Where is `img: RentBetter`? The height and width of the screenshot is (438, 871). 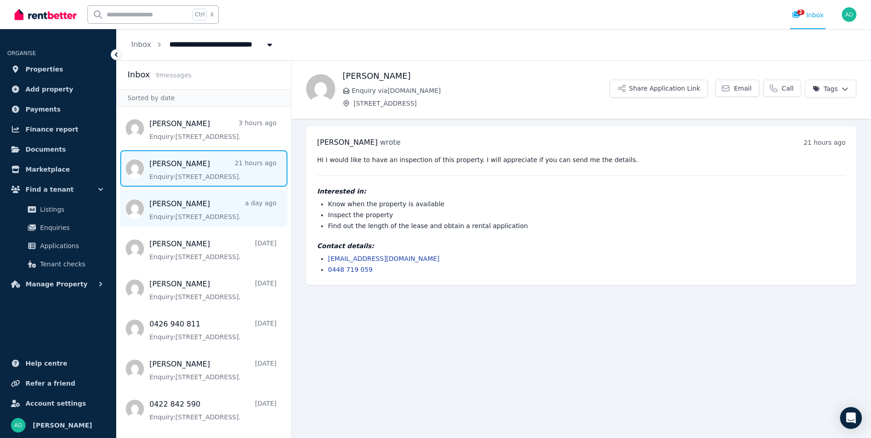 img: RentBetter is located at coordinates (46, 15).